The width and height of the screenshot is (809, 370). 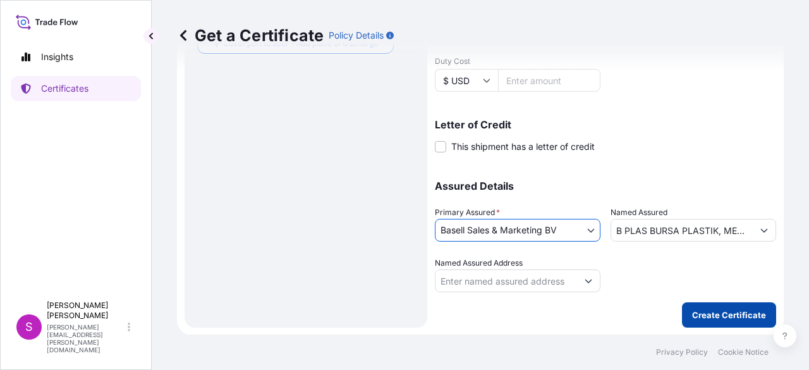 I want to click on span: Primary Assured, so click(x=467, y=212).